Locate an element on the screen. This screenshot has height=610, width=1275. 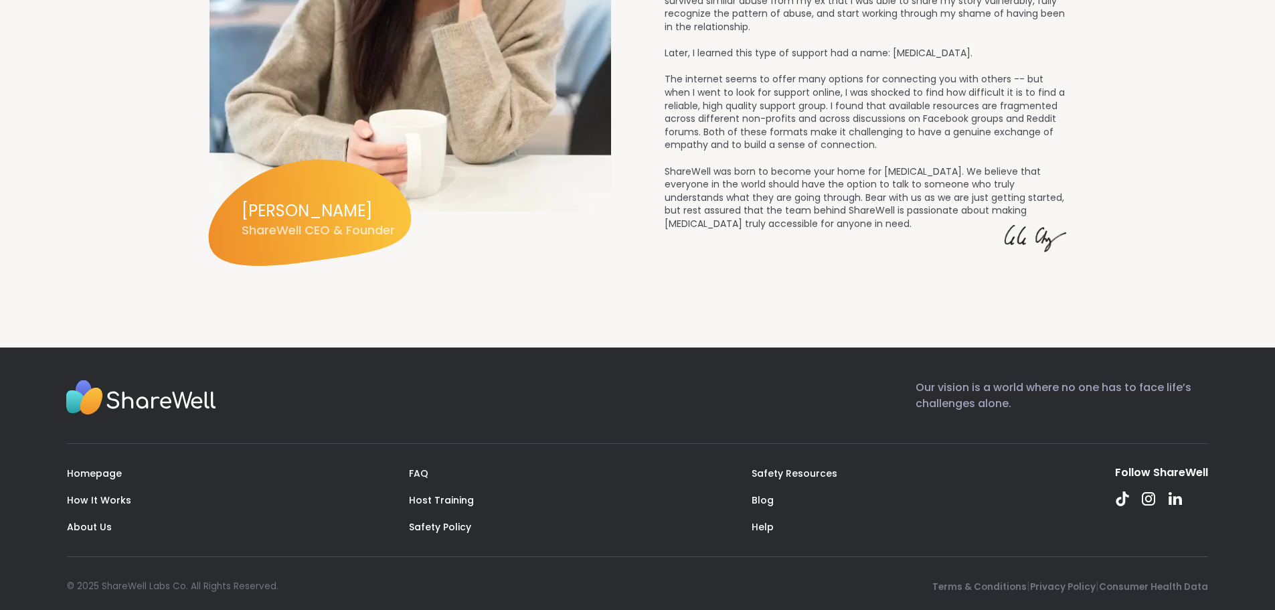
p: Our vision is a world where no one has to face life’s challenges alone. is located at coordinates (1061, 400).